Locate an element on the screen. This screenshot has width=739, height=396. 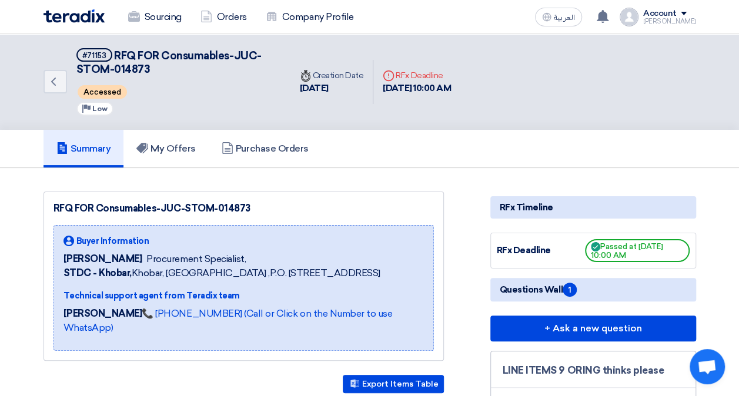
a: Sourcing is located at coordinates (155, 17).